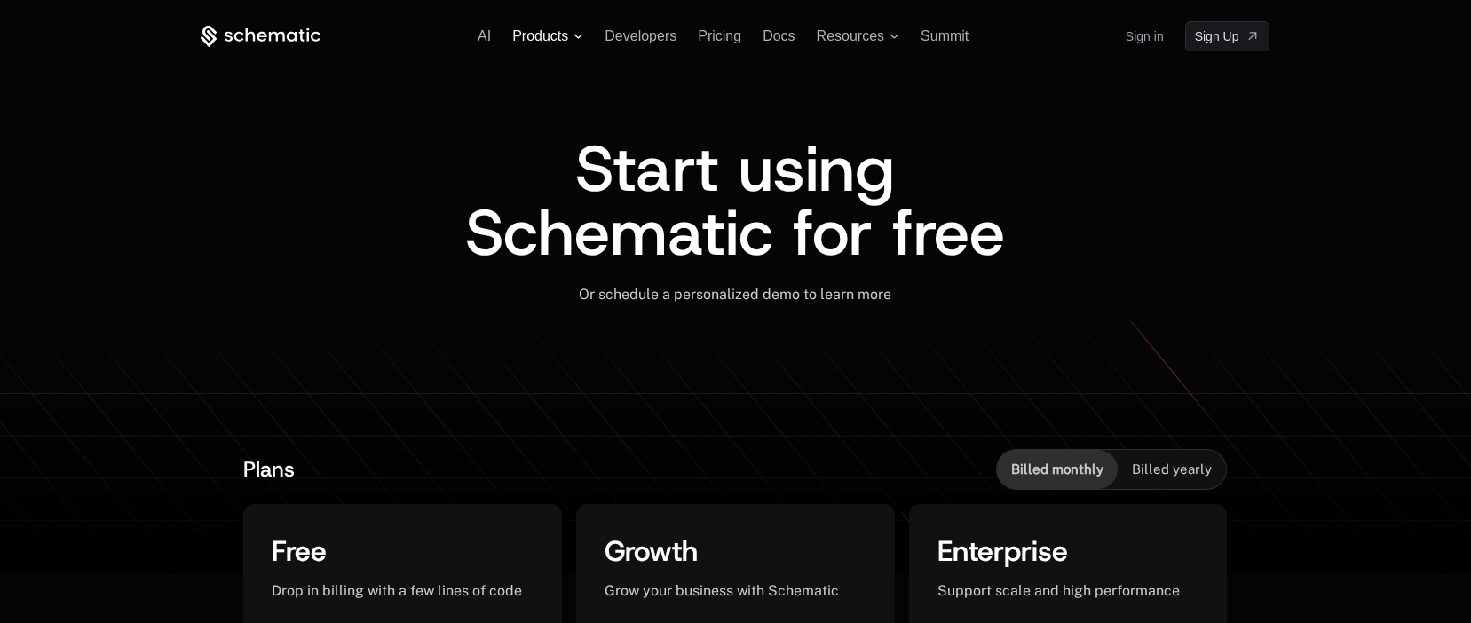 The height and width of the screenshot is (623, 1471). Describe the element at coordinates (779, 36) in the screenshot. I see `span: Docs` at that location.